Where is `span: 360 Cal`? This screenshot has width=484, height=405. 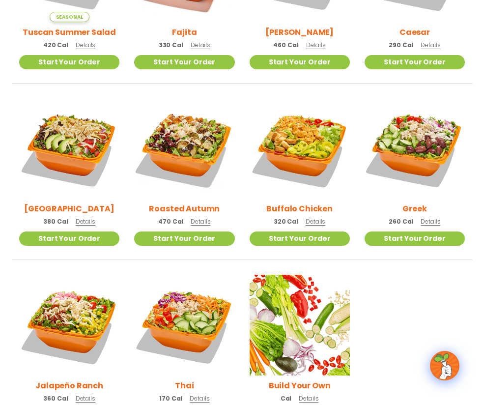 span: 360 Cal is located at coordinates (56, 399).